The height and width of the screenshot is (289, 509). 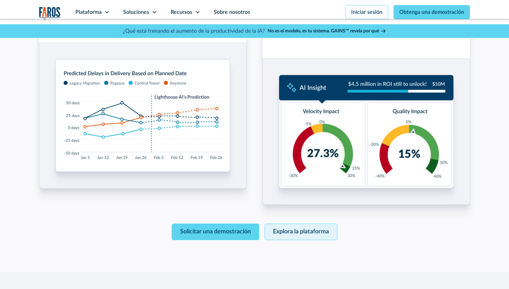 What do you see at coordinates (215, 231) in the screenshot?
I see `font: Solicitar una demostración` at bounding box center [215, 231].